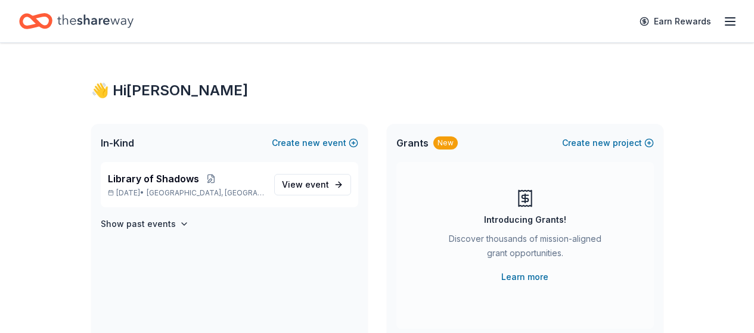 The width and height of the screenshot is (754, 333). Describe the element at coordinates (525, 277) in the screenshot. I see `a: Learn more` at that location.